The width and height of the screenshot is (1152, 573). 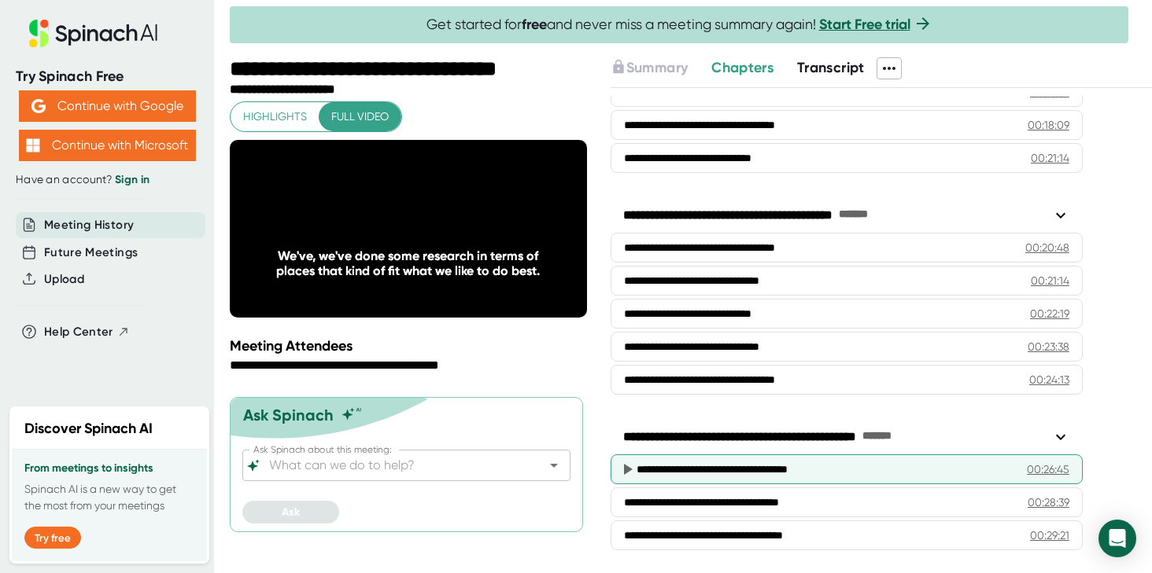 I want to click on div: 00:20:48, so click(x=1047, y=248).